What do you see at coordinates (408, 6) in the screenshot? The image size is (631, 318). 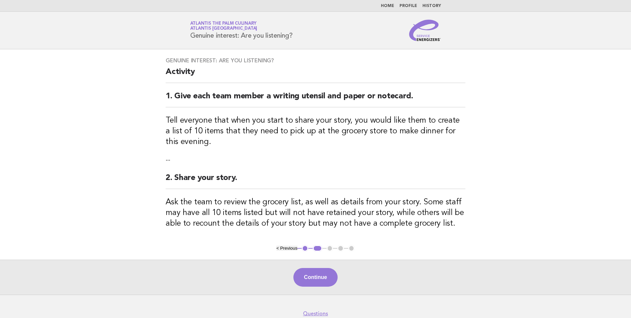 I see `a: Profile` at bounding box center [408, 6].